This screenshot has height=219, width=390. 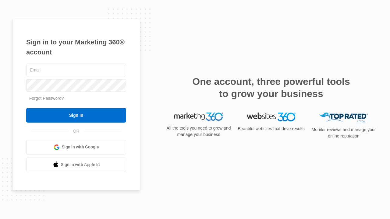 I want to click on h2: One account, three powerful tools to grow your business, so click(x=271, y=88).